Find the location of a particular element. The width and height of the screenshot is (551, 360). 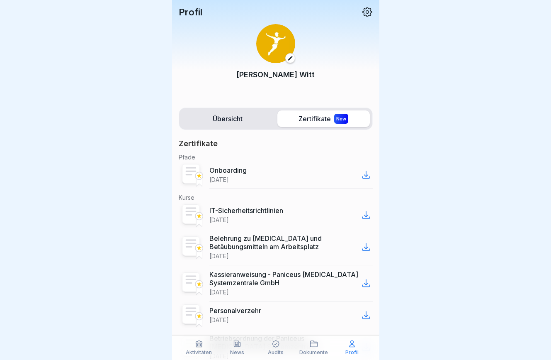

p: News is located at coordinates (237, 352).